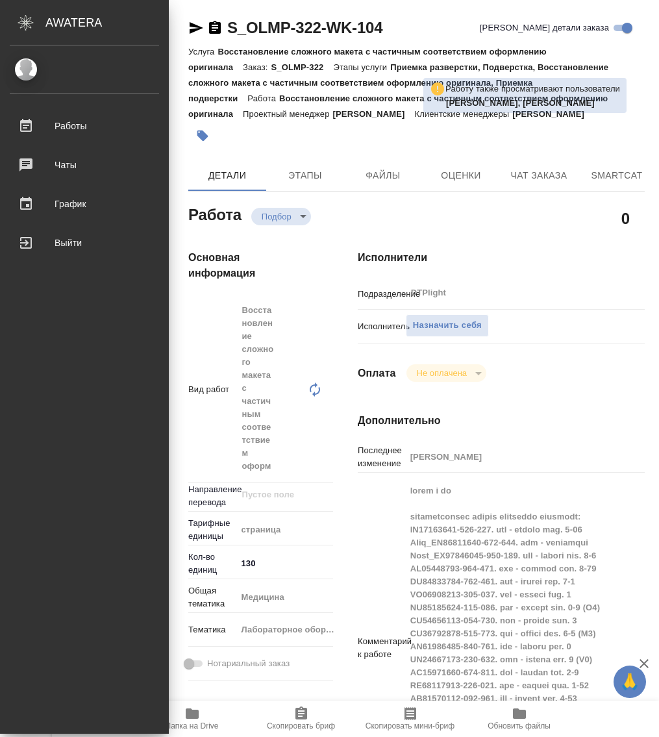 The image size is (659, 737). I want to click on span: Папка на Drive, so click(192, 726).